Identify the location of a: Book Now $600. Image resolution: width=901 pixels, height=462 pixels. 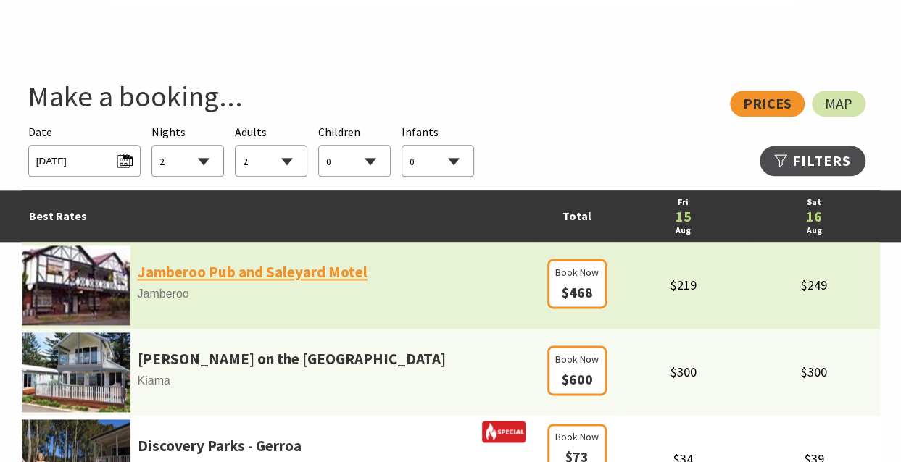
(577, 380).